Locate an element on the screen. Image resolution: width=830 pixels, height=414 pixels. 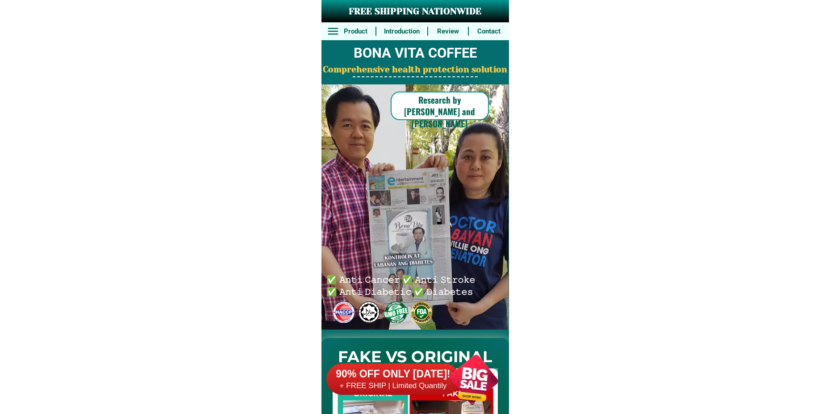
h3: FREE SHIPPING NATIONWIDE is located at coordinates (415, 12).